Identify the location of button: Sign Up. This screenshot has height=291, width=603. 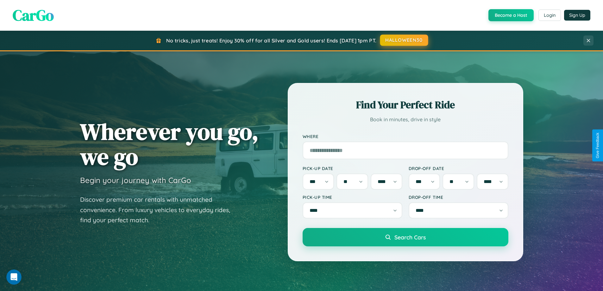
(577, 15).